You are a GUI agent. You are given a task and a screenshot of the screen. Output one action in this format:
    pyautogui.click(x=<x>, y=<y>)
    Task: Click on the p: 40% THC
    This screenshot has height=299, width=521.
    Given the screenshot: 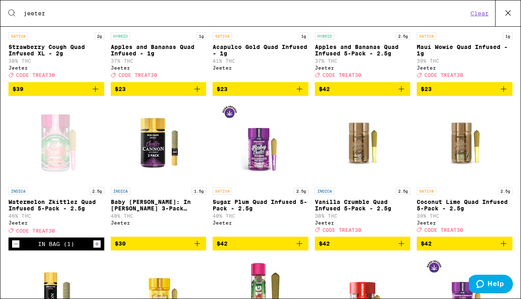 What is the action you would take?
    pyautogui.click(x=260, y=215)
    